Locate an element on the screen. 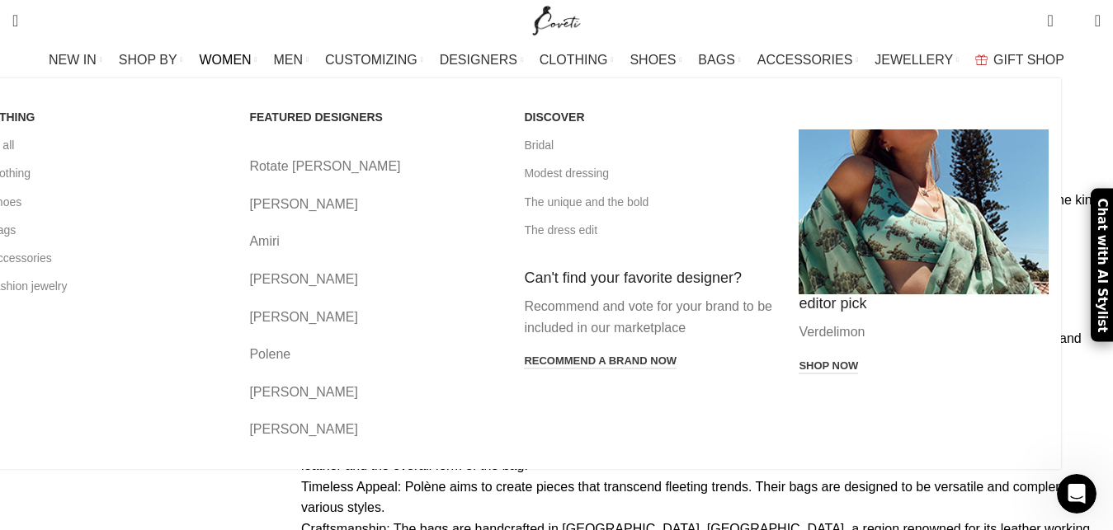 The width and height of the screenshot is (1113, 530). img: GiftBag is located at coordinates (981, 59).